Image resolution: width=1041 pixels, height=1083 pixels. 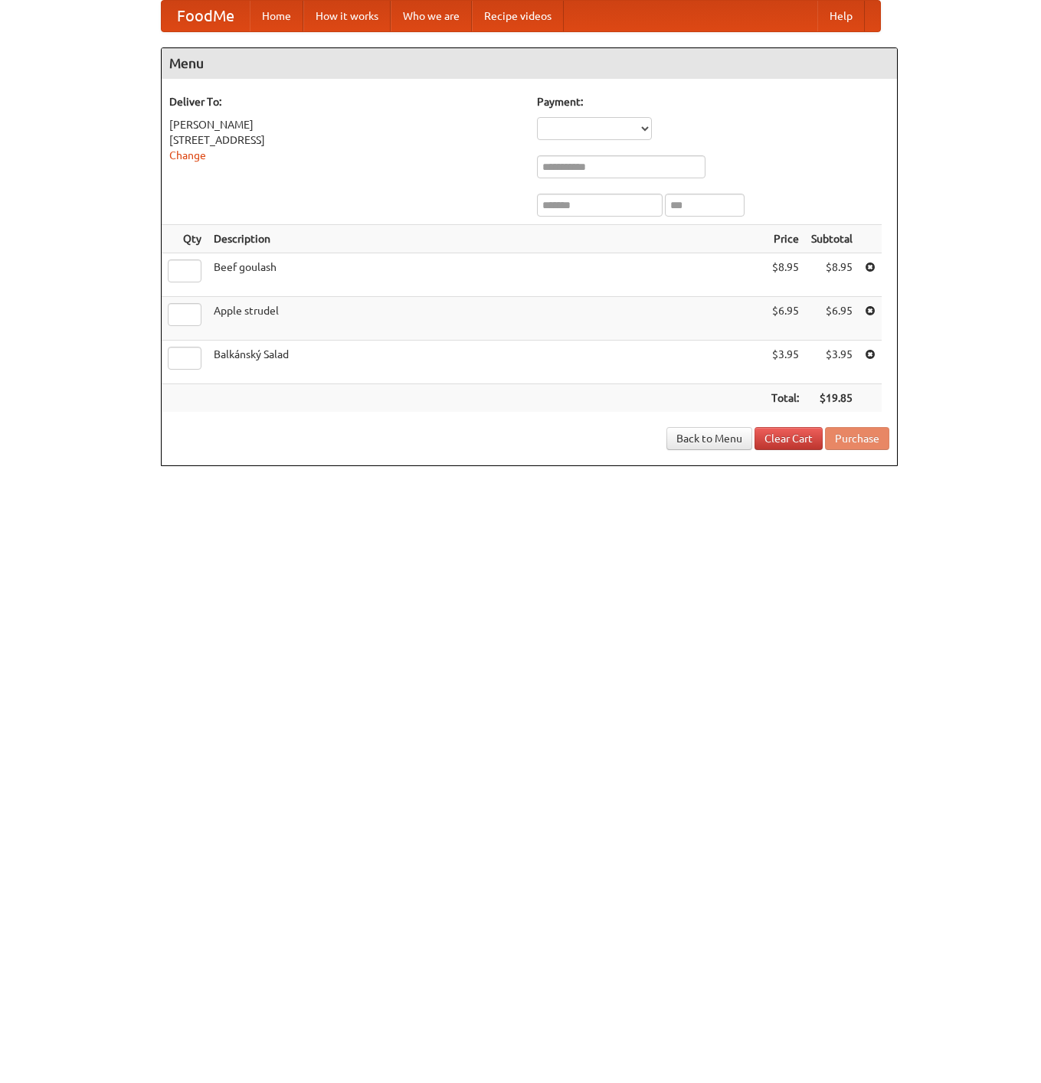 I want to click on h5: Deliver To:, so click(x=345, y=102).